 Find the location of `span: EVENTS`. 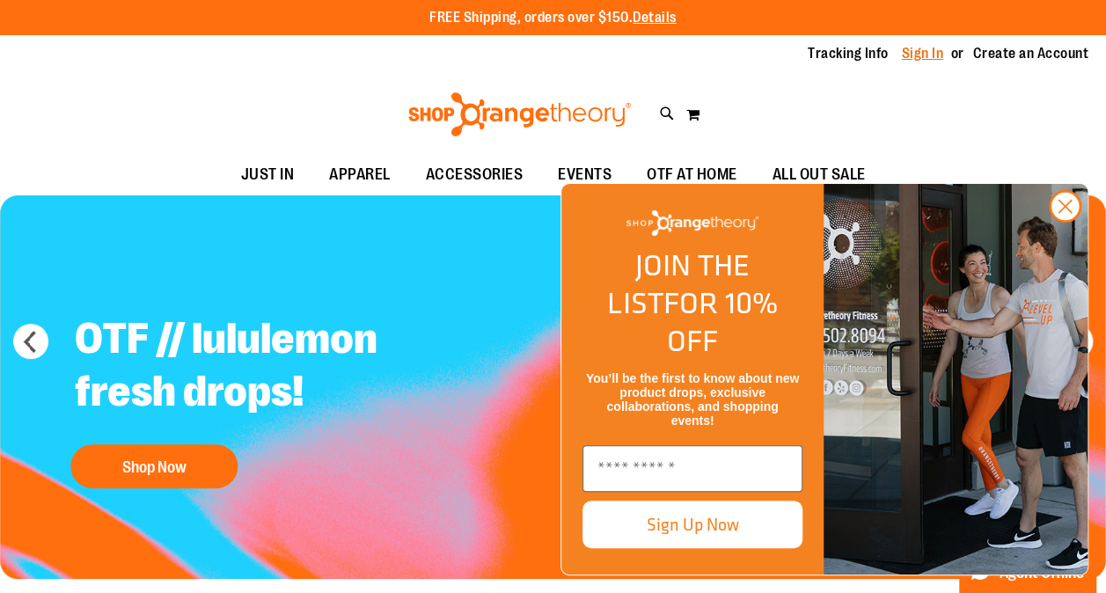

span: EVENTS is located at coordinates (584, 174).